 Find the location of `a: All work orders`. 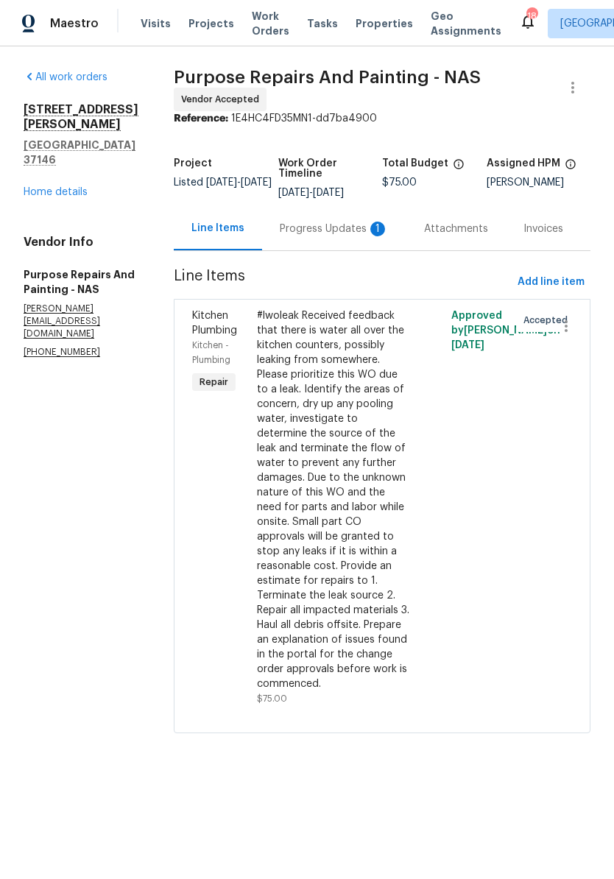

a: All work orders is located at coordinates (66, 77).